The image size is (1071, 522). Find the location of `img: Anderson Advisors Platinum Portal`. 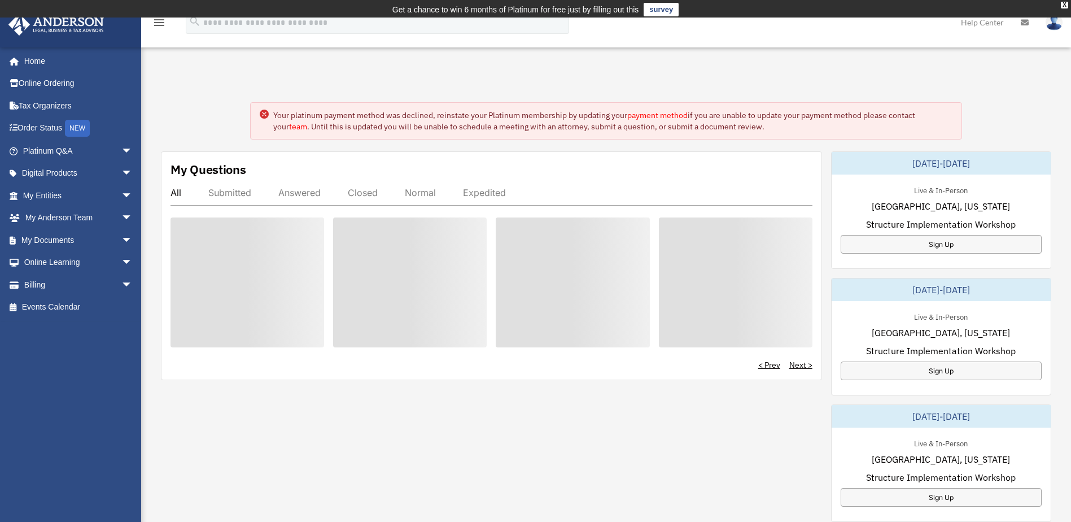

img: Anderson Advisors Platinum Portal is located at coordinates (56, 24).